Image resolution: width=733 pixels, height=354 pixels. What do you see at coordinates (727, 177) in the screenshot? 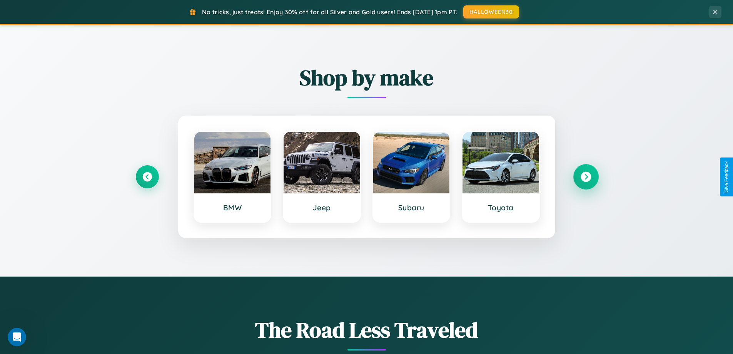
I see `div: Give Feedback` at bounding box center [727, 177].